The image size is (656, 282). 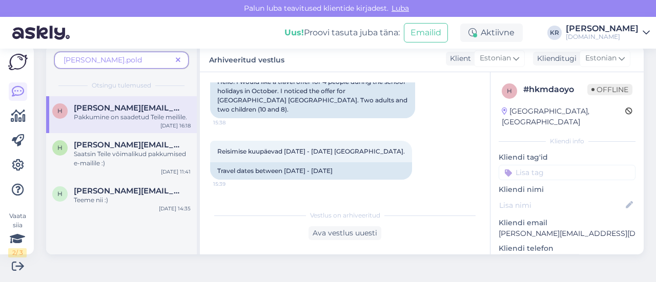 What do you see at coordinates (132, 159) in the screenshot?
I see `div: Saatsin Teile võimalikud pakkumised e-mailile :)` at bounding box center [132, 159].